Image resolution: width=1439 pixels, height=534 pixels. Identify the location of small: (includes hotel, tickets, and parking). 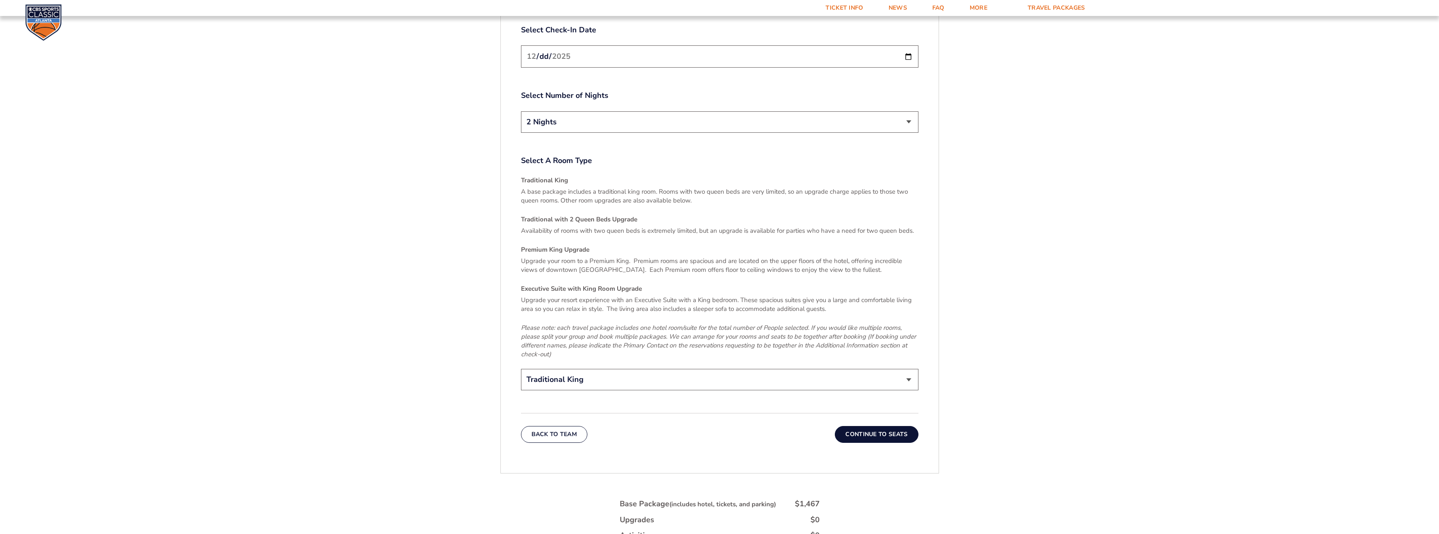
(723, 504).